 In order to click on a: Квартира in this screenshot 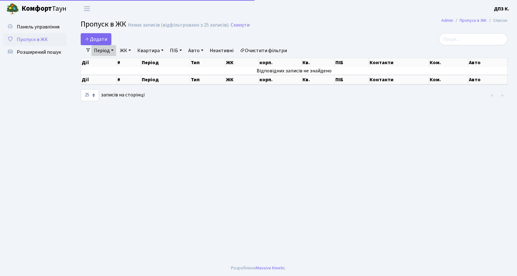, I will do `click(150, 51)`.